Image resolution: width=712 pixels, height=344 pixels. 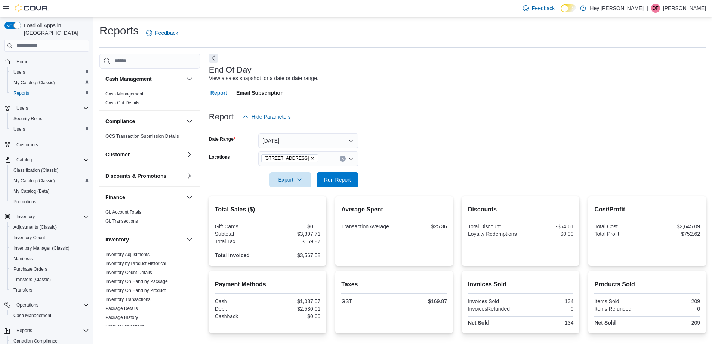 What do you see at coordinates (271, 117) in the screenshot?
I see `span: Hide Parameters` at bounding box center [271, 117].